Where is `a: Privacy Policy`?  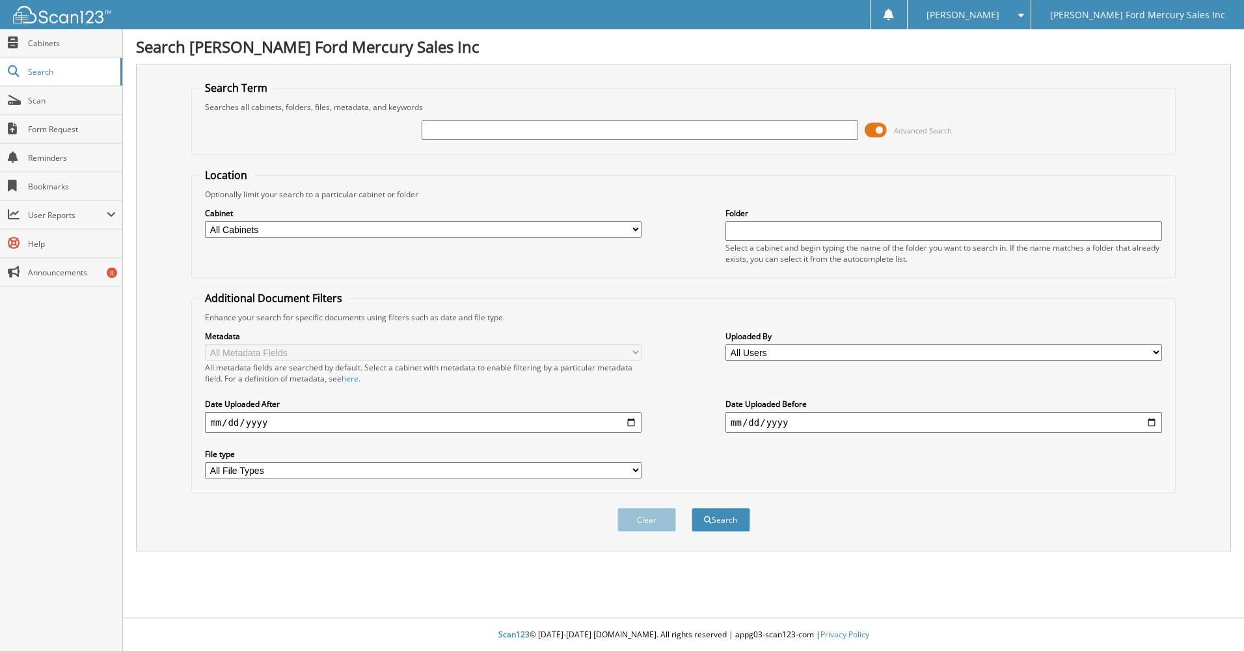 a: Privacy Policy is located at coordinates (844, 634).